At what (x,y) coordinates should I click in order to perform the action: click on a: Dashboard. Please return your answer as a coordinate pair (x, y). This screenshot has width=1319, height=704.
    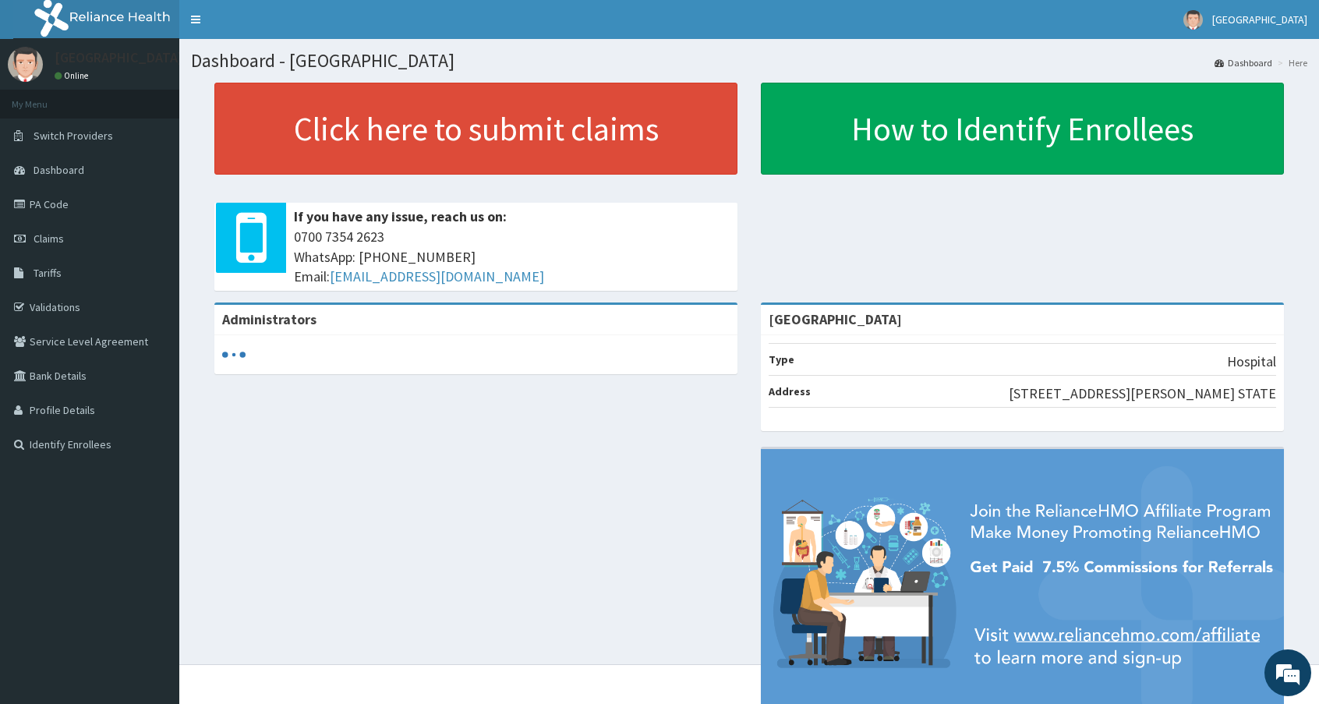
    Looking at the image, I should click on (1243, 62).